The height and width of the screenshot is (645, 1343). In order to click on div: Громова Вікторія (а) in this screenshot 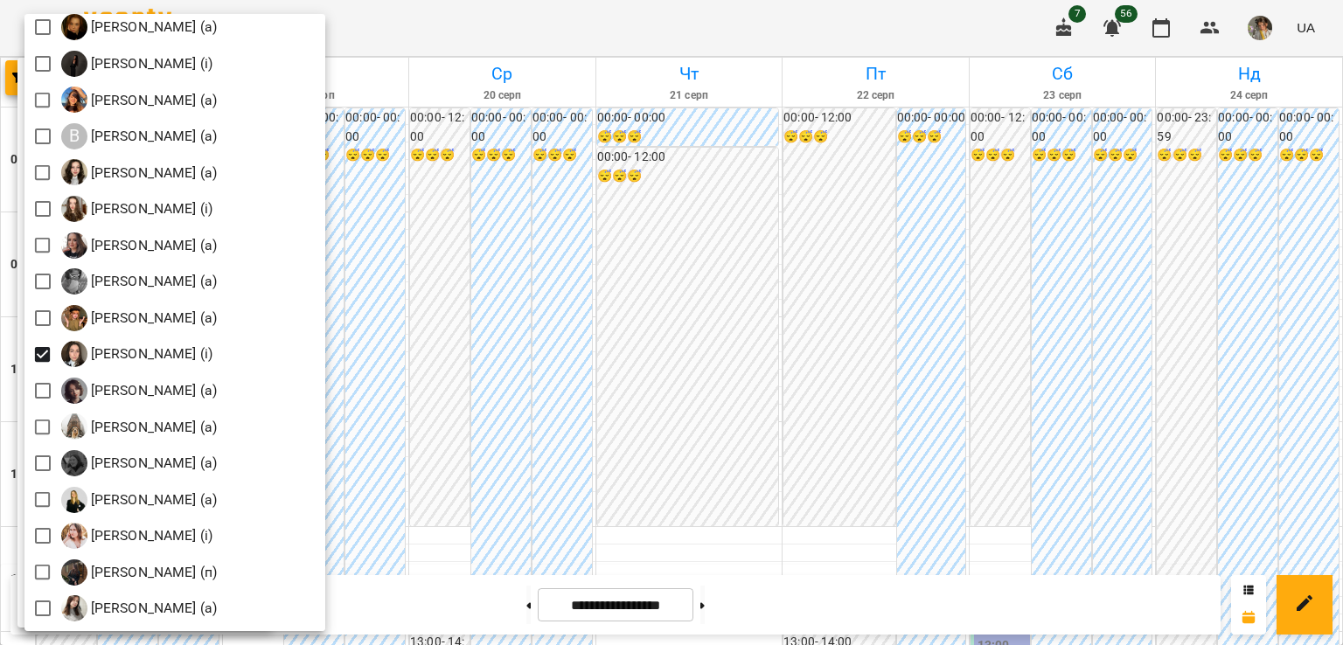, I will do `click(139, 427)`.